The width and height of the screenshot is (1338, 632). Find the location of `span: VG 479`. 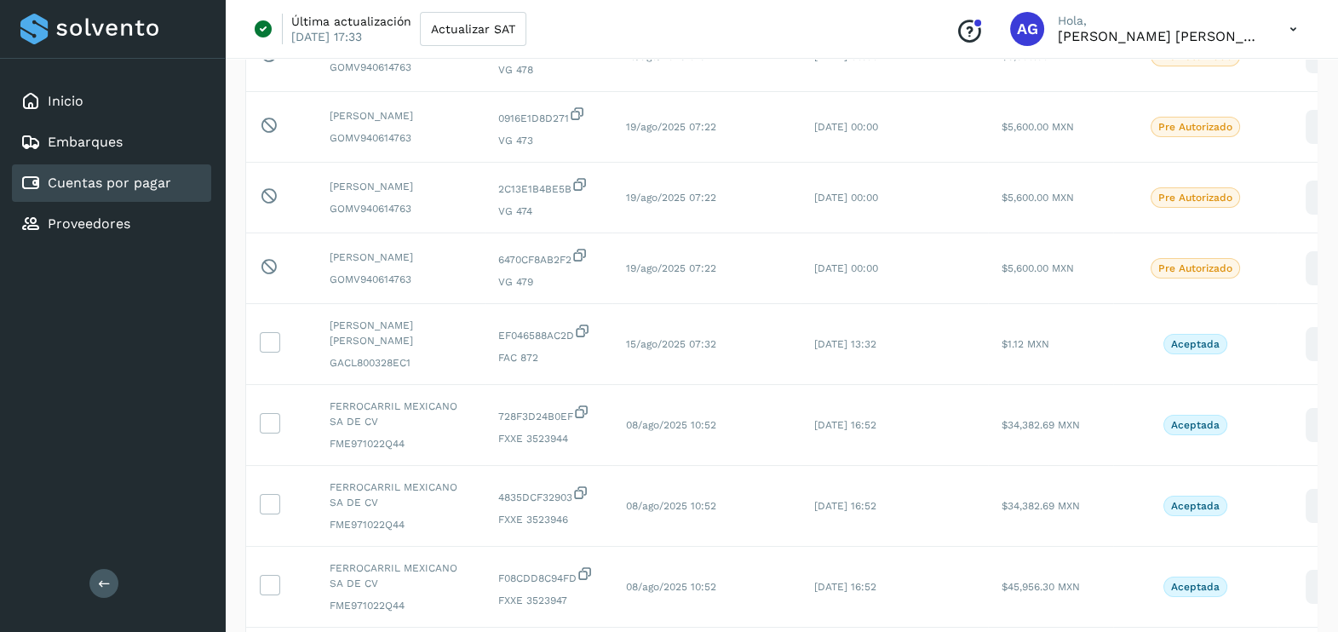

span: VG 479 is located at coordinates (549, 282).